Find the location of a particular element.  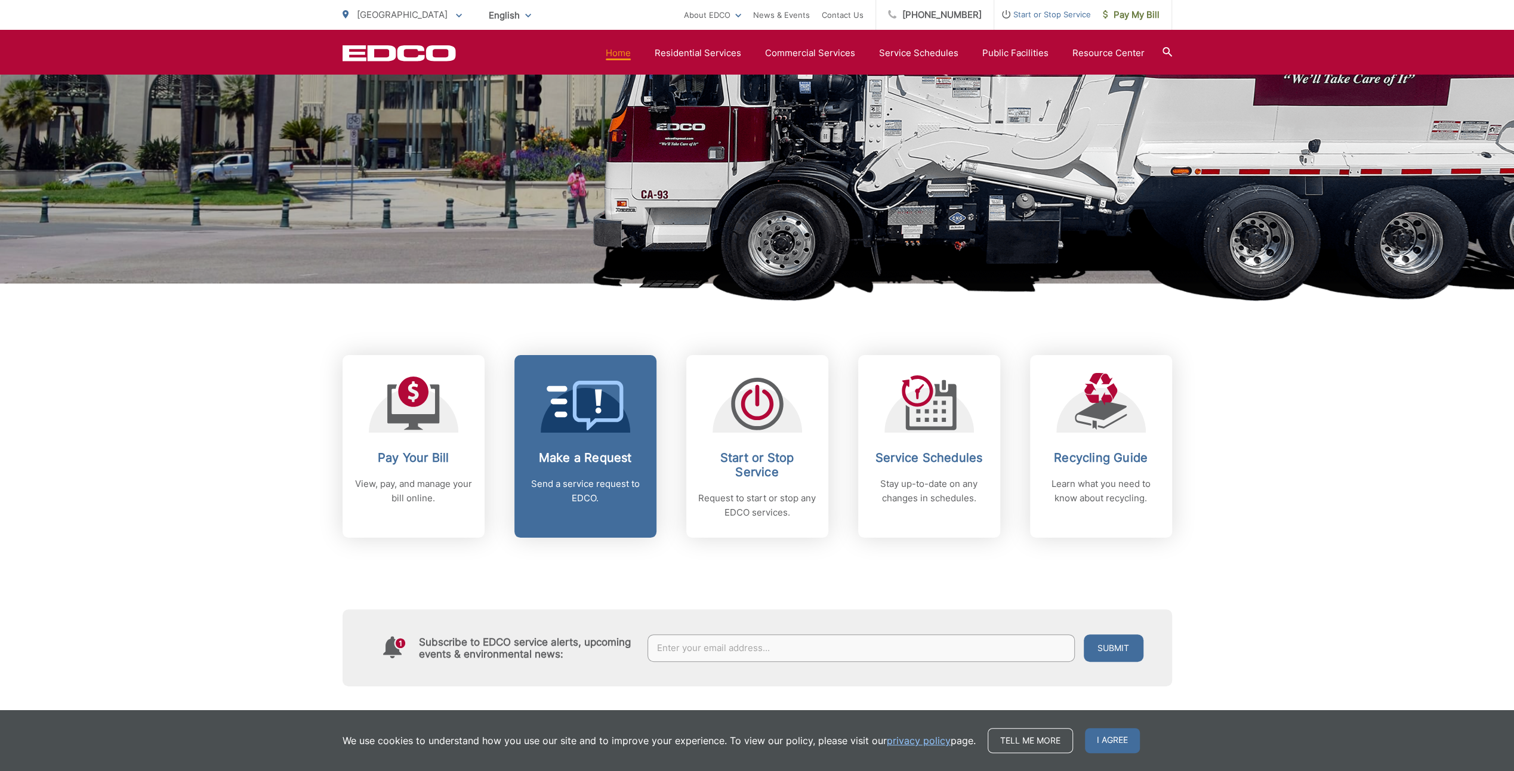

a: EDCD logo. Return to the homepage. is located at coordinates (399, 53).